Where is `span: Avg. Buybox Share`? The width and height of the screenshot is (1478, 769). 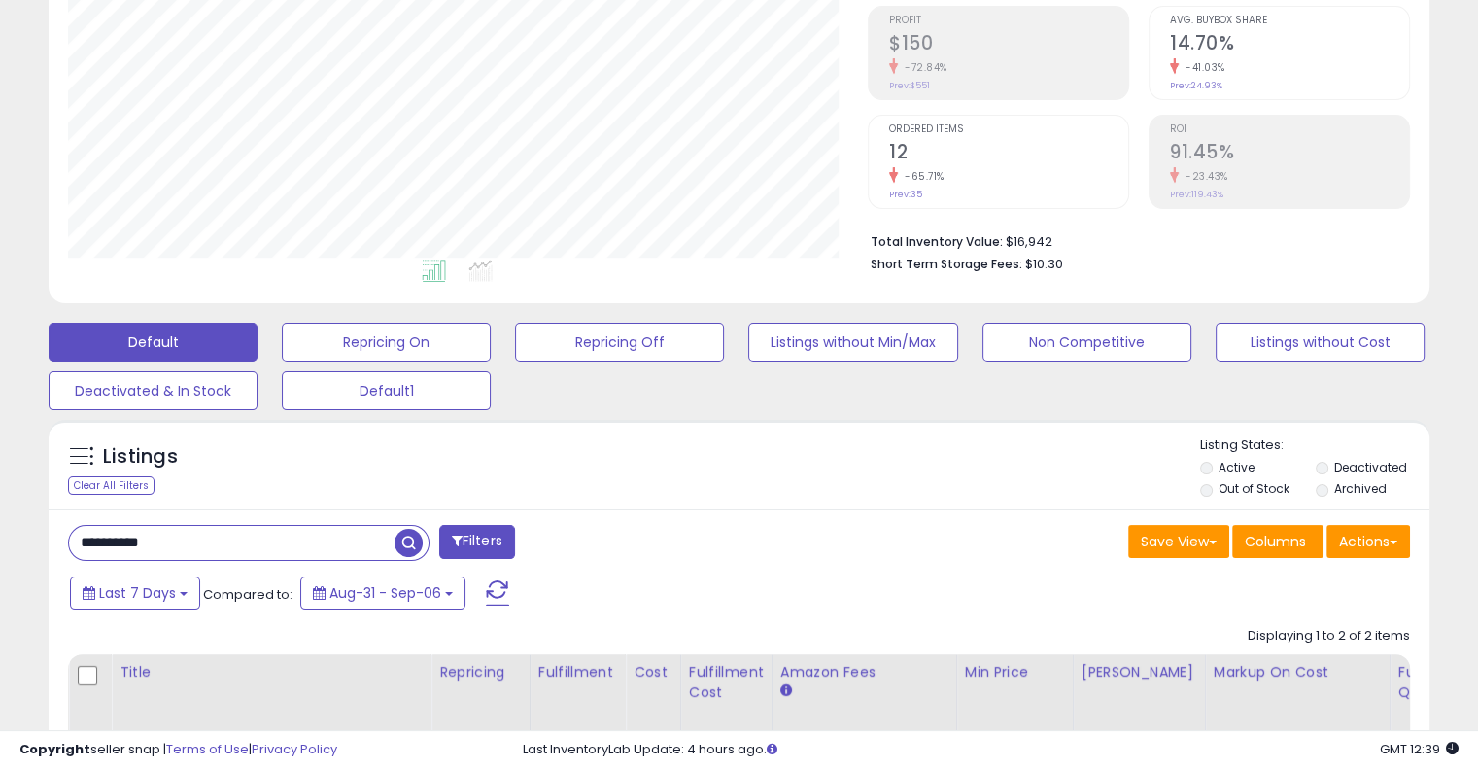
span: Avg. Buybox Share is located at coordinates (1290, 20).